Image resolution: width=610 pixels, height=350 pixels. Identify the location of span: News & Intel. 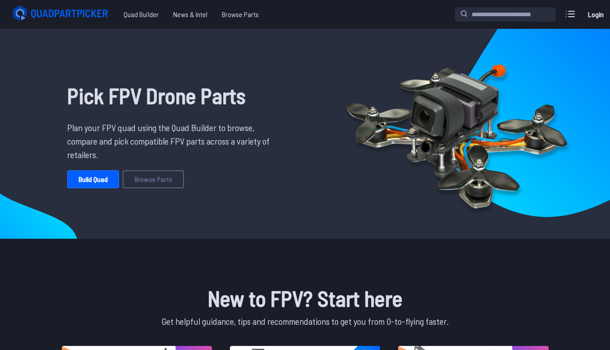
(190, 14).